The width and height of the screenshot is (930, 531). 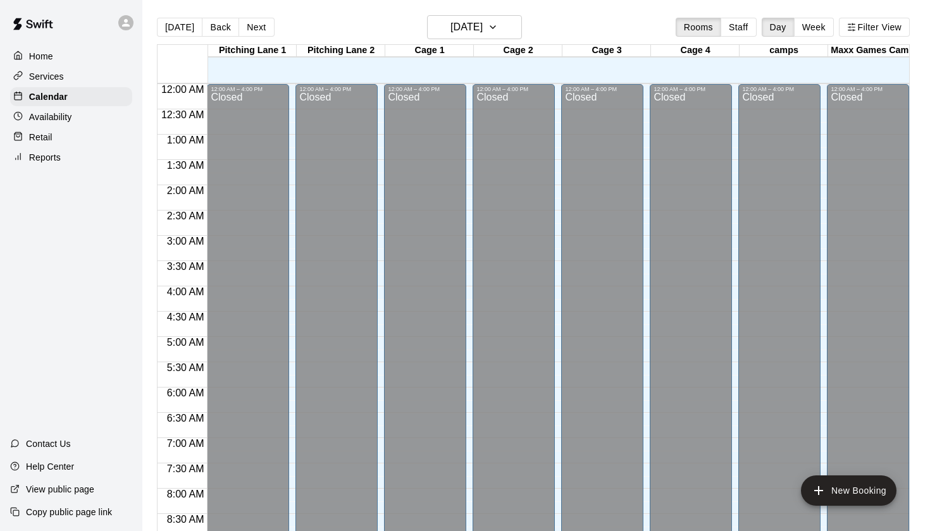 What do you see at coordinates (71, 137) in the screenshot?
I see `div: Retail` at bounding box center [71, 137].